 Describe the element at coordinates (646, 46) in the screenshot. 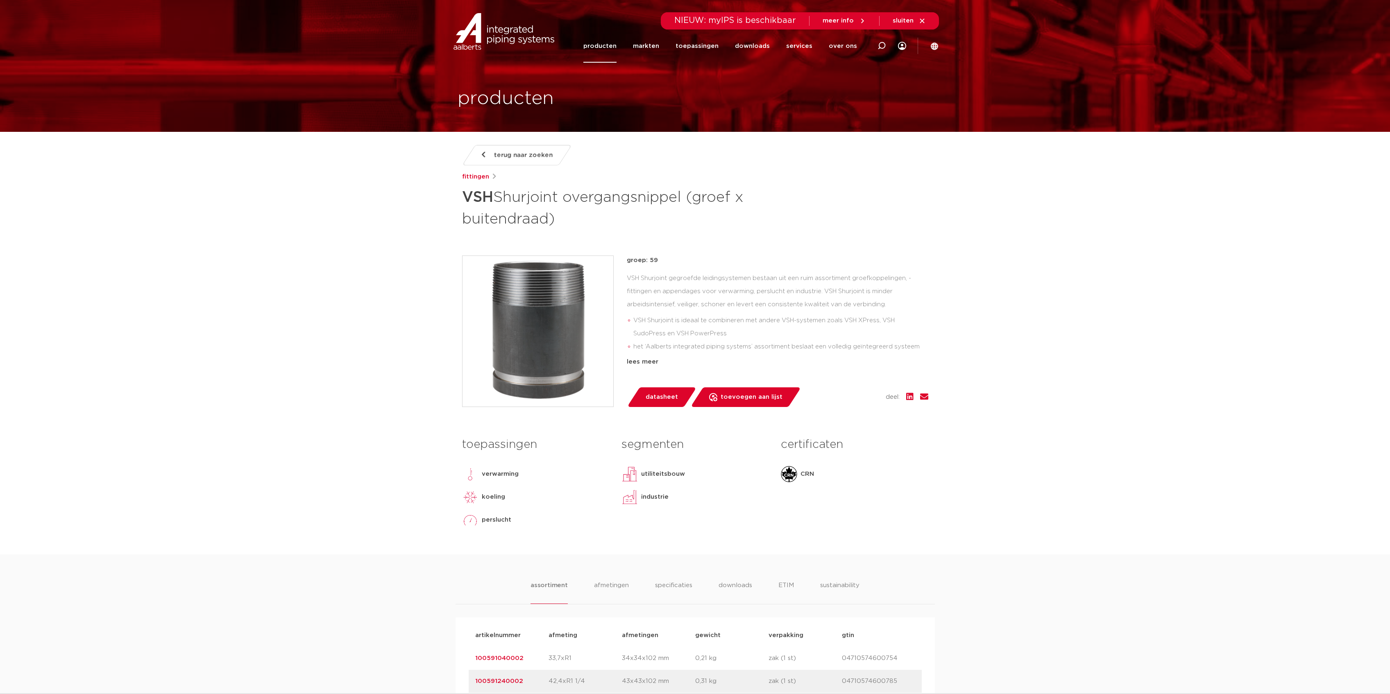

I see `a: markten` at that location.